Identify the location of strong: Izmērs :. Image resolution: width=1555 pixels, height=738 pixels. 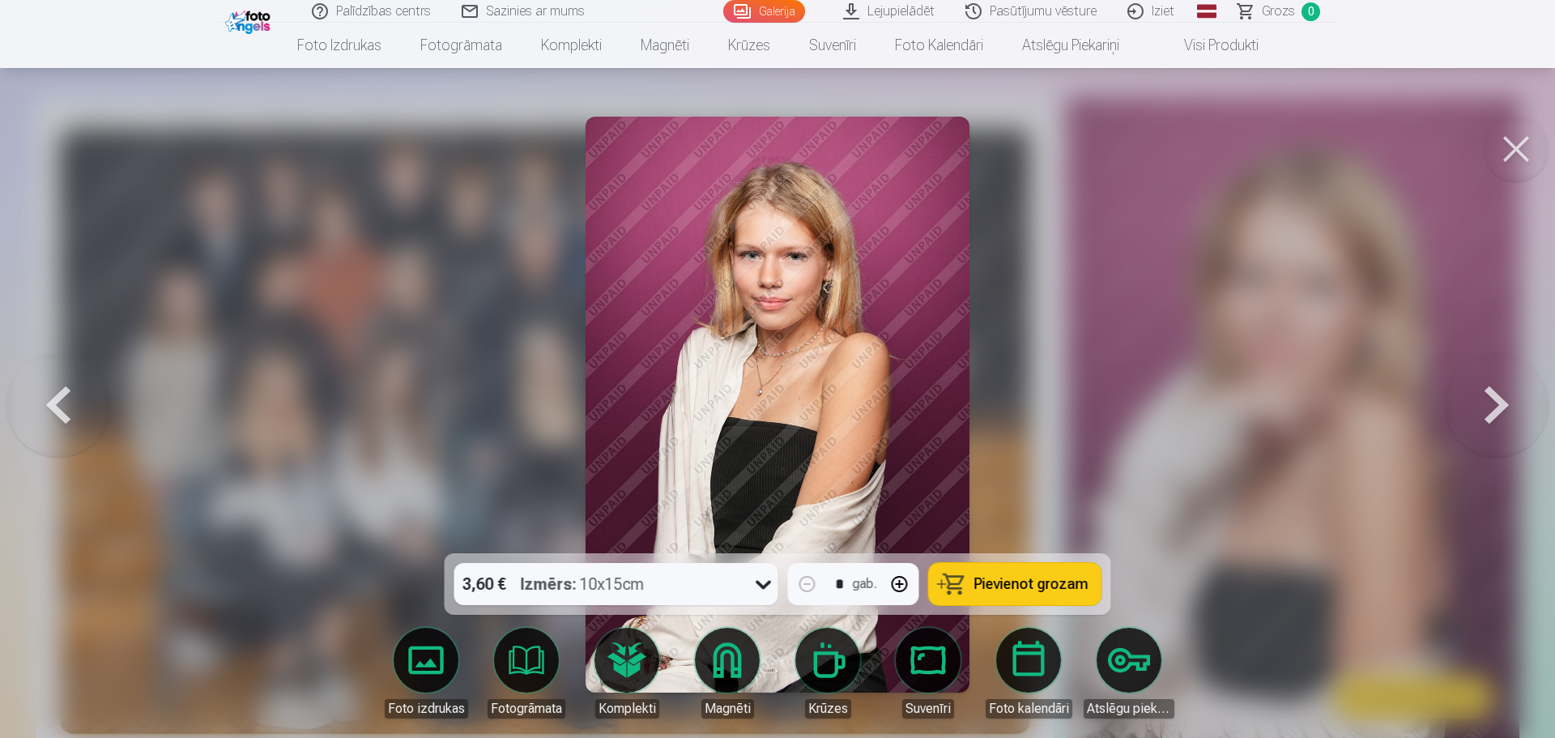
(548, 584).